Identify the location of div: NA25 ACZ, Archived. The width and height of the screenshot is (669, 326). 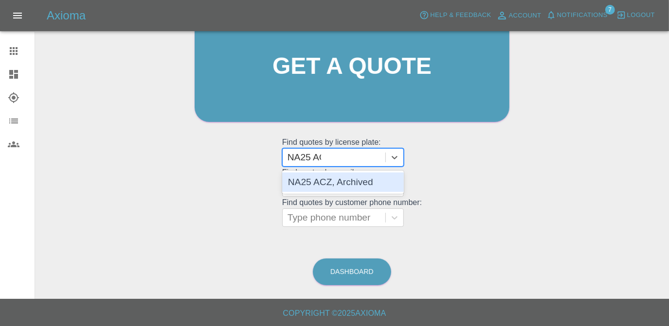
(343, 182).